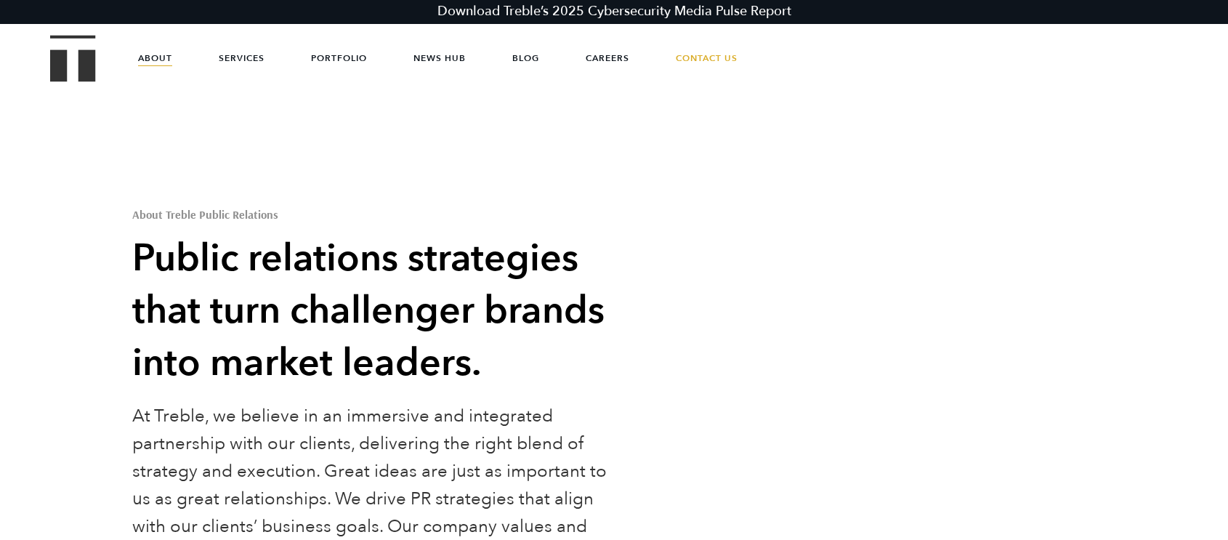  I want to click on a: Blog, so click(525, 58).